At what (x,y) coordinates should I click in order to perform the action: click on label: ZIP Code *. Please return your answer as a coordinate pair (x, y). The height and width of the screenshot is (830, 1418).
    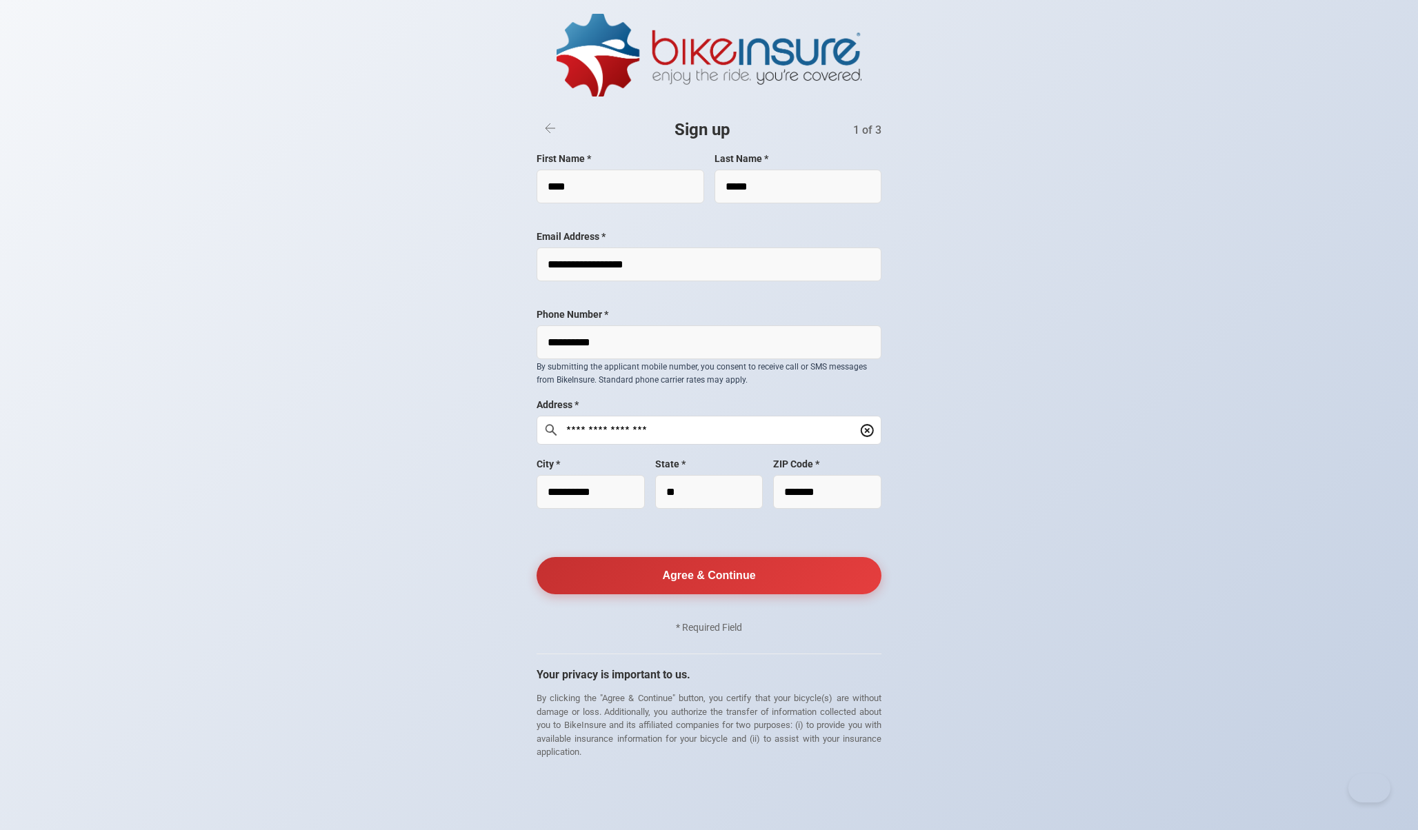
    Looking at the image, I should click on (827, 464).